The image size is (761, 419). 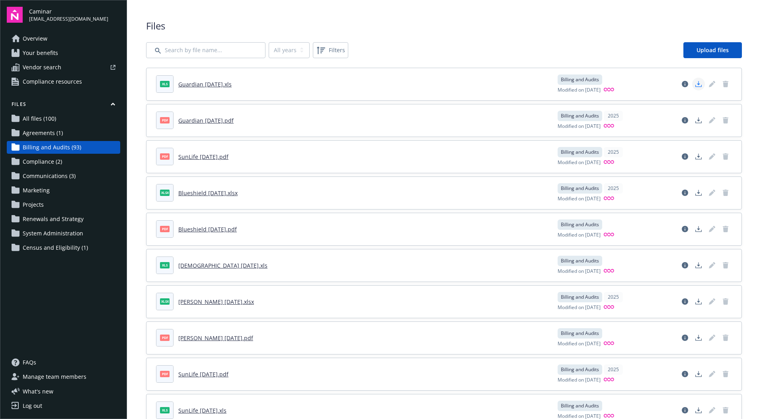 What do you see at coordinates (38, 391) in the screenshot?
I see `span: What ' s new` at bounding box center [38, 391].